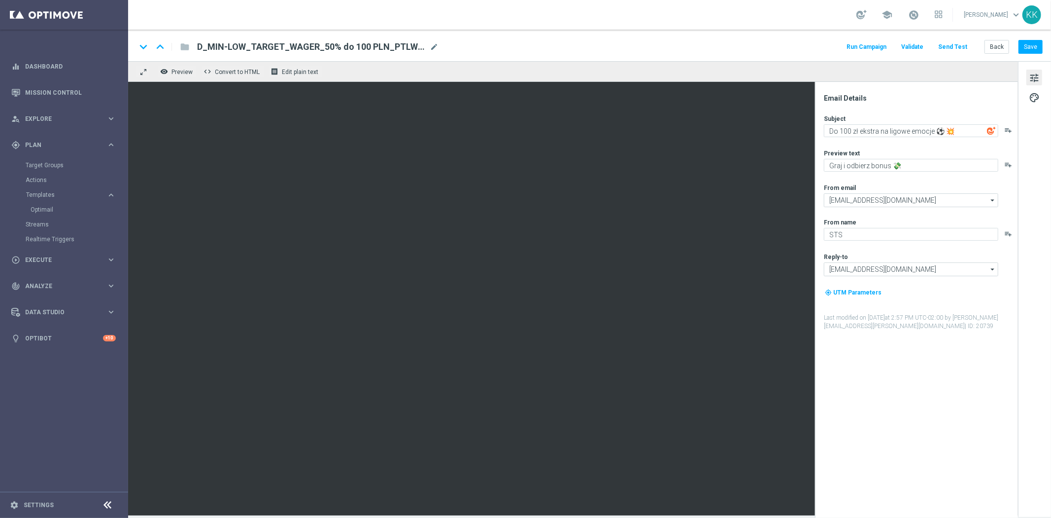 The image size is (1051, 518). What do you see at coordinates (64, 165) in the screenshot?
I see `a: Target Groups` at bounding box center [64, 165].